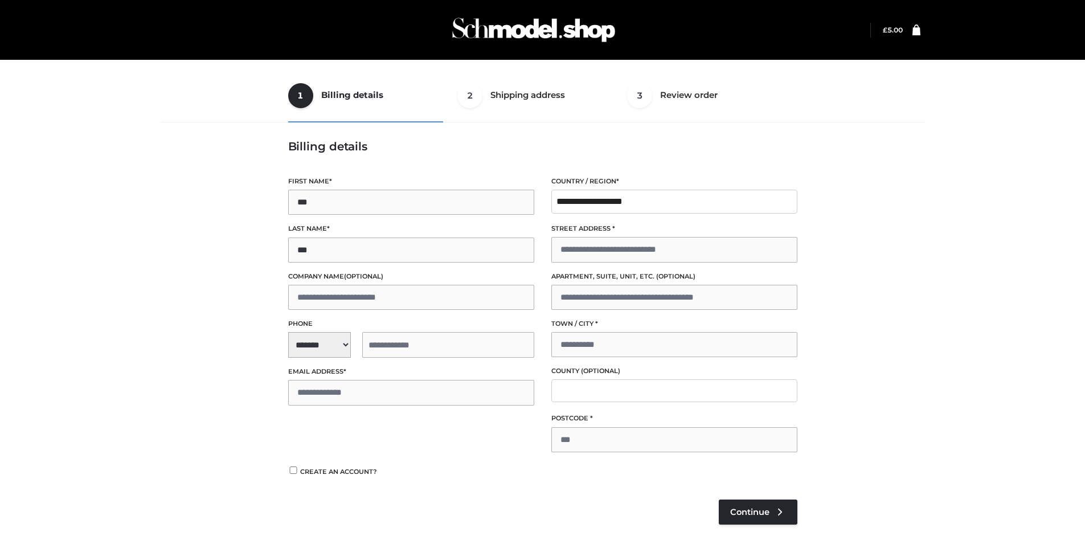 The width and height of the screenshot is (1085, 536). I want to click on label: Postcode, so click(674, 418).